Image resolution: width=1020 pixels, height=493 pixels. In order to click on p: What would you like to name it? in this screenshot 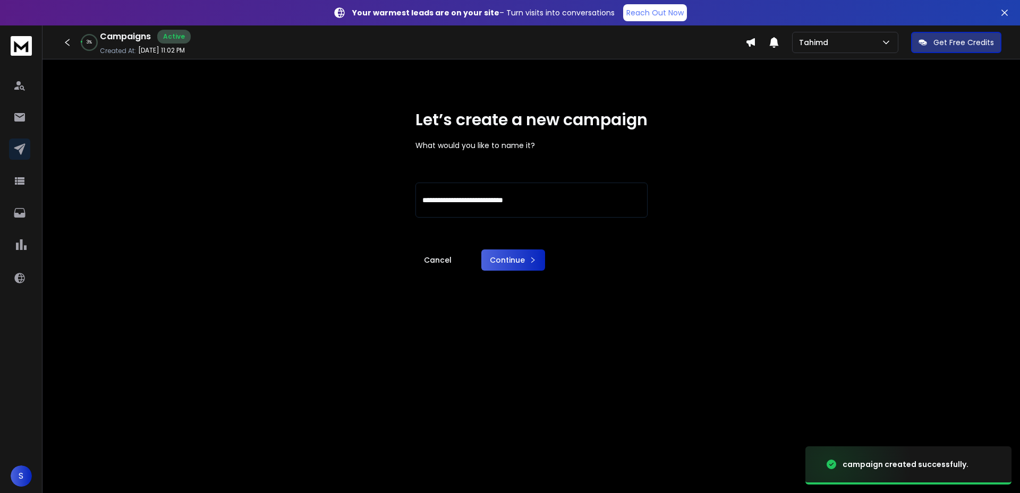, I will do `click(531, 146)`.